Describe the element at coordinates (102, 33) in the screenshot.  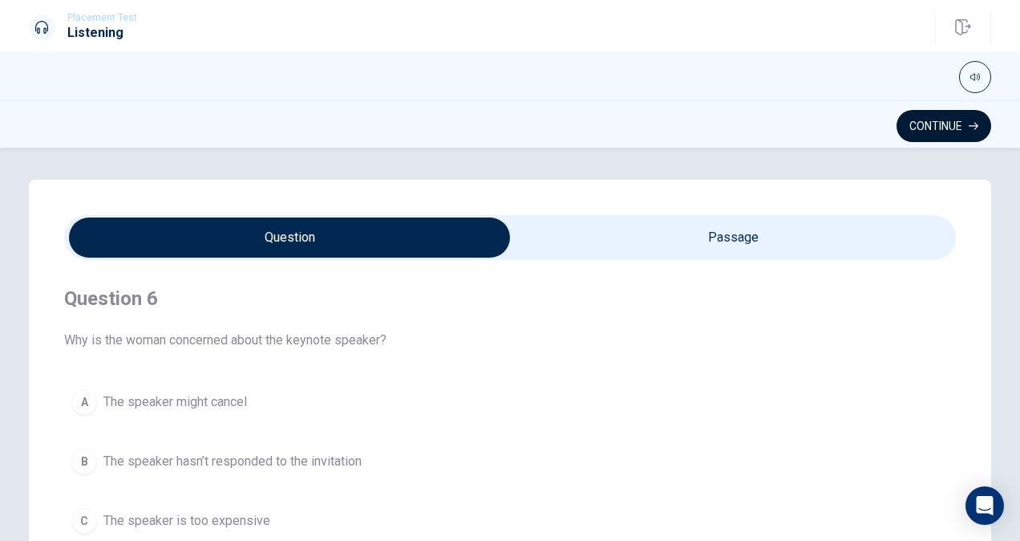
I see `h1: Listening` at that location.